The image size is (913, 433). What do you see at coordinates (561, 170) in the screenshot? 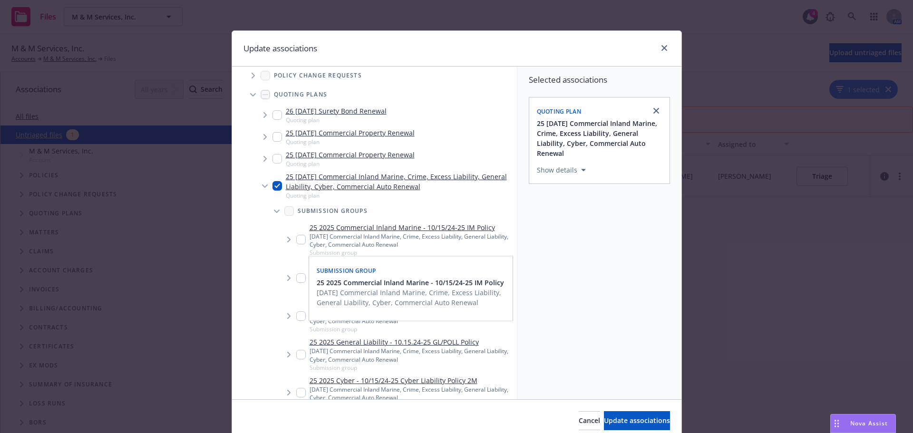
I see `button: Show details` at bounding box center [561, 170].